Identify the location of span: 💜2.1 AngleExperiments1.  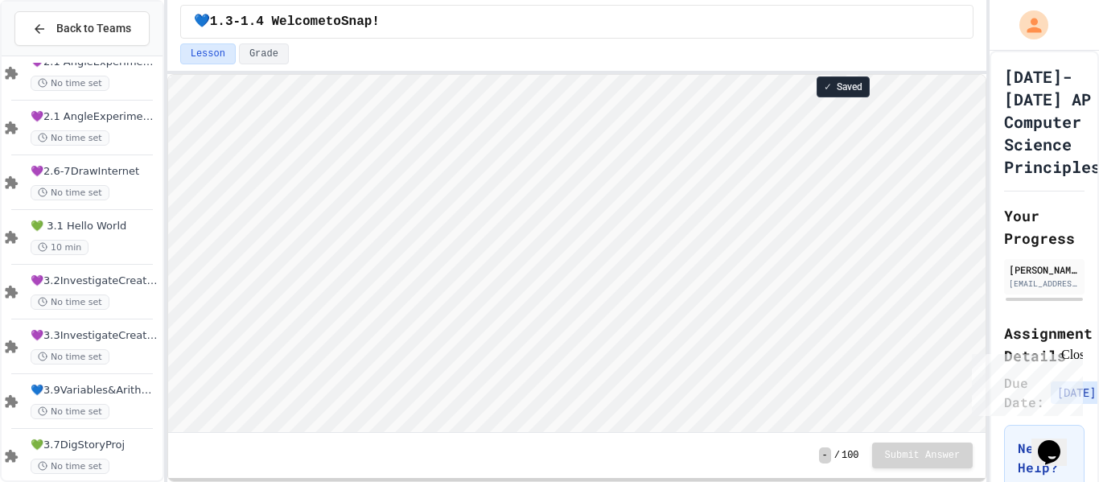
(95, 62).